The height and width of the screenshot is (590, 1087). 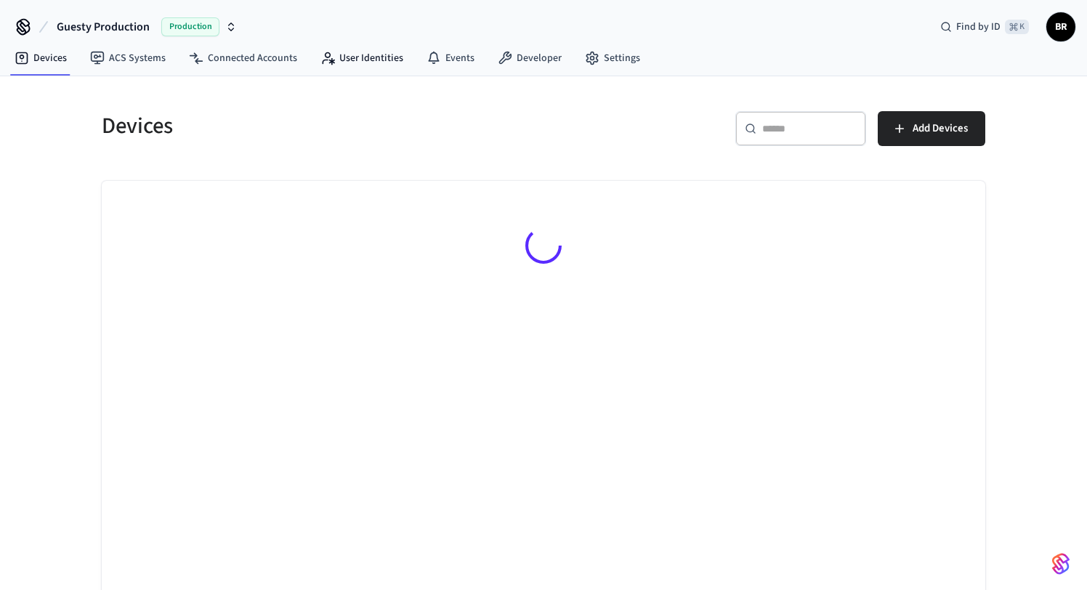 I want to click on img: SeamLogoGradient.69752ec5.svg, so click(x=1061, y=564).